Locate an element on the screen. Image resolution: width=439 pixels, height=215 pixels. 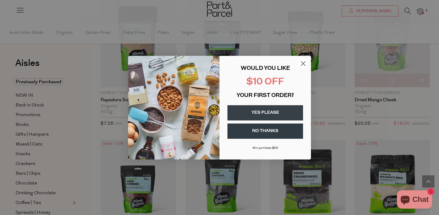
inbox-online-store-chat: Shopify online store chat is located at coordinates (415, 200).